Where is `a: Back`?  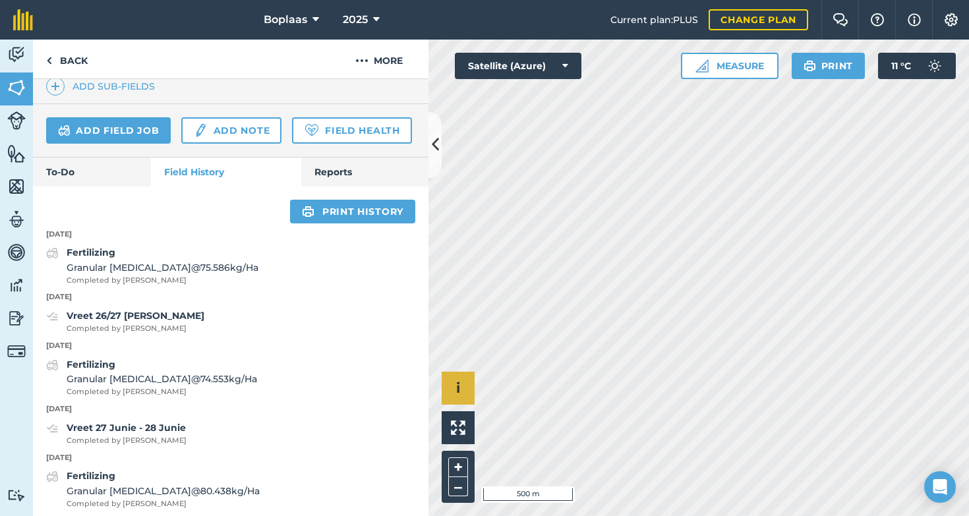 a: Back is located at coordinates (67, 59).